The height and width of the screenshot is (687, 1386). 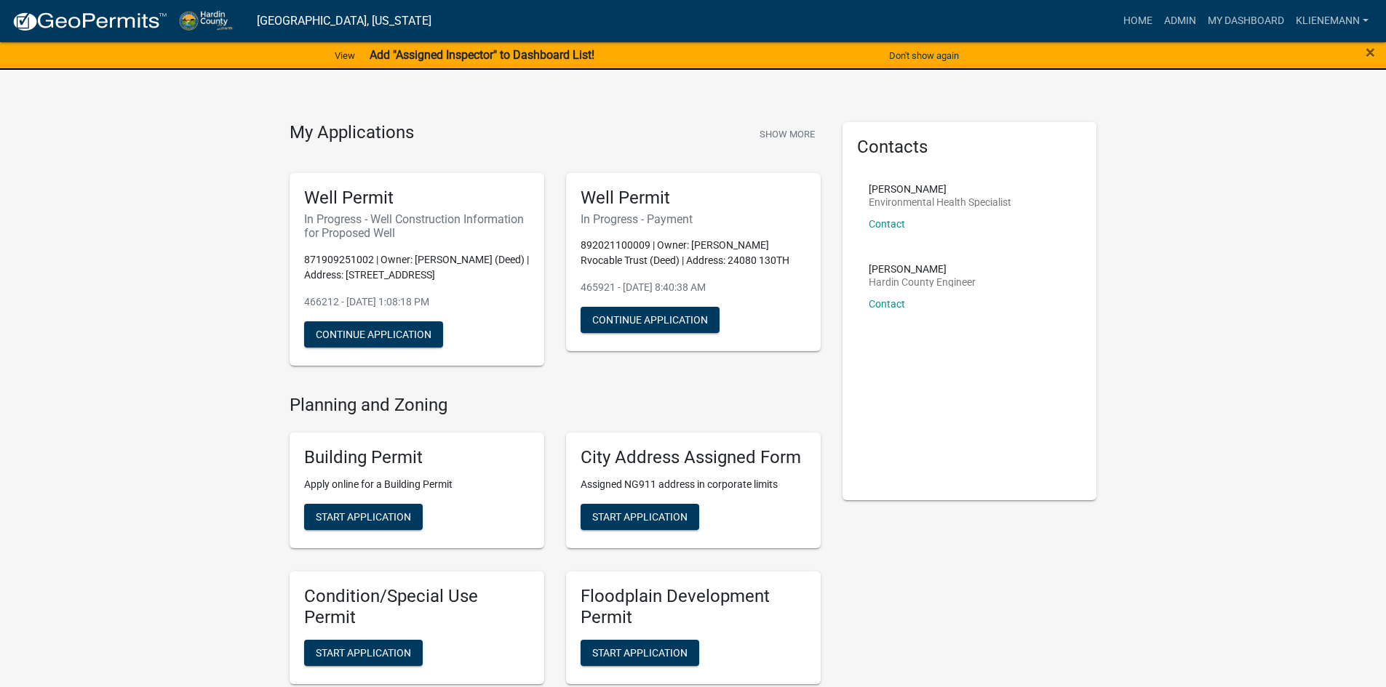 I want to click on a: Admin, so click(x=1180, y=21).